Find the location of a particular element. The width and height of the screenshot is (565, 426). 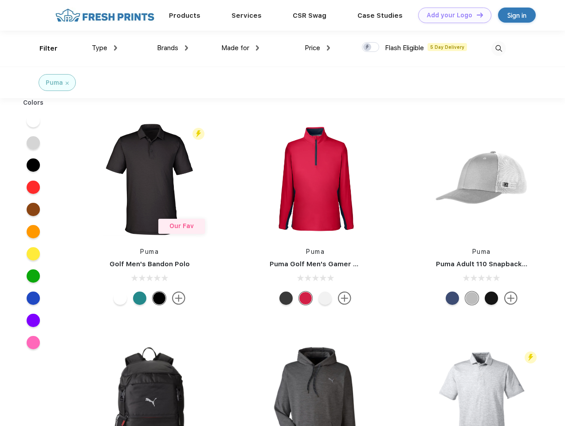

div: Add your Logo is located at coordinates (449, 15).